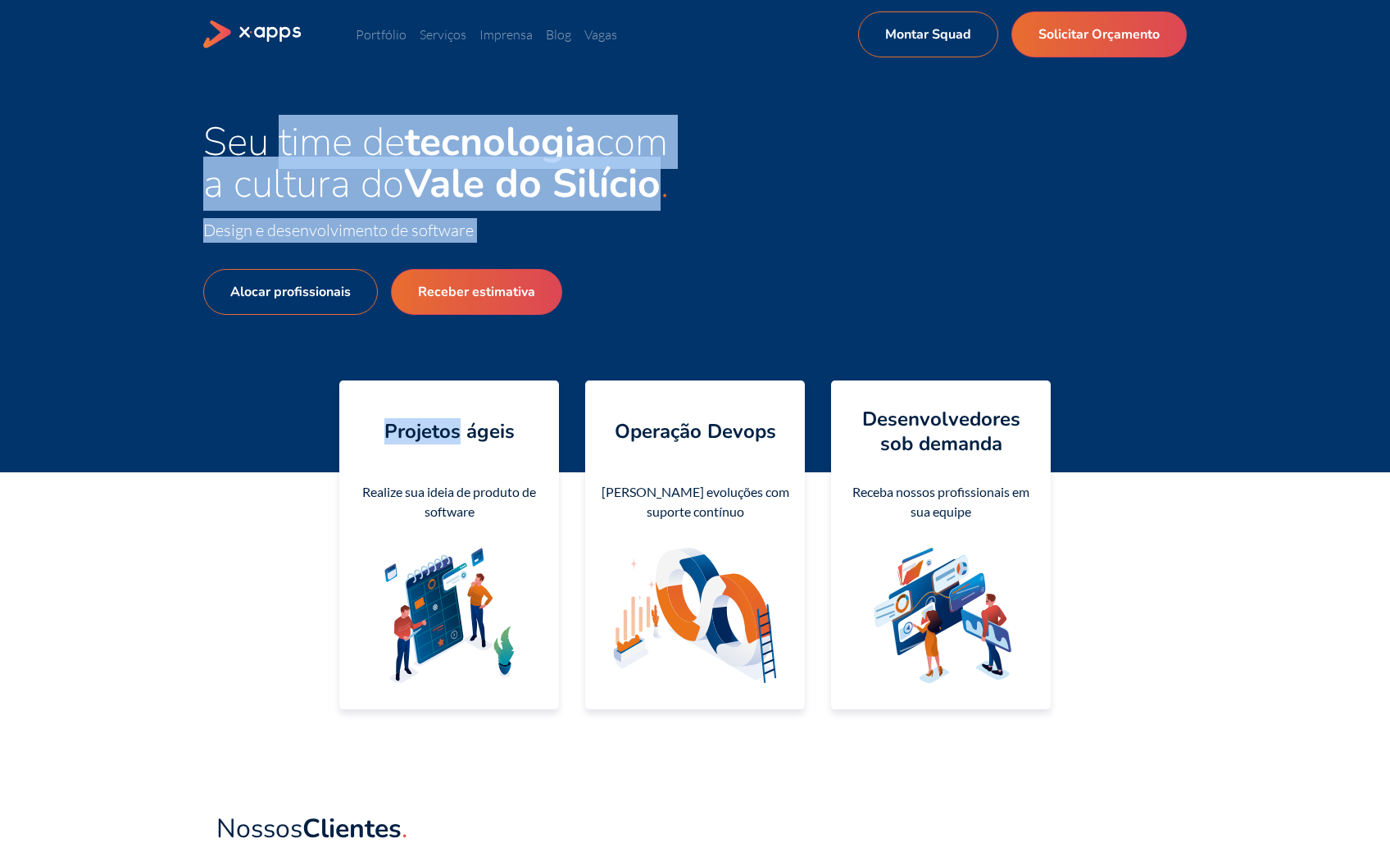 This screenshot has height=852, width=1390. Describe the element at coordinates (476, 292) in the screenshot. I see `a: Receber estimativa` at that location.